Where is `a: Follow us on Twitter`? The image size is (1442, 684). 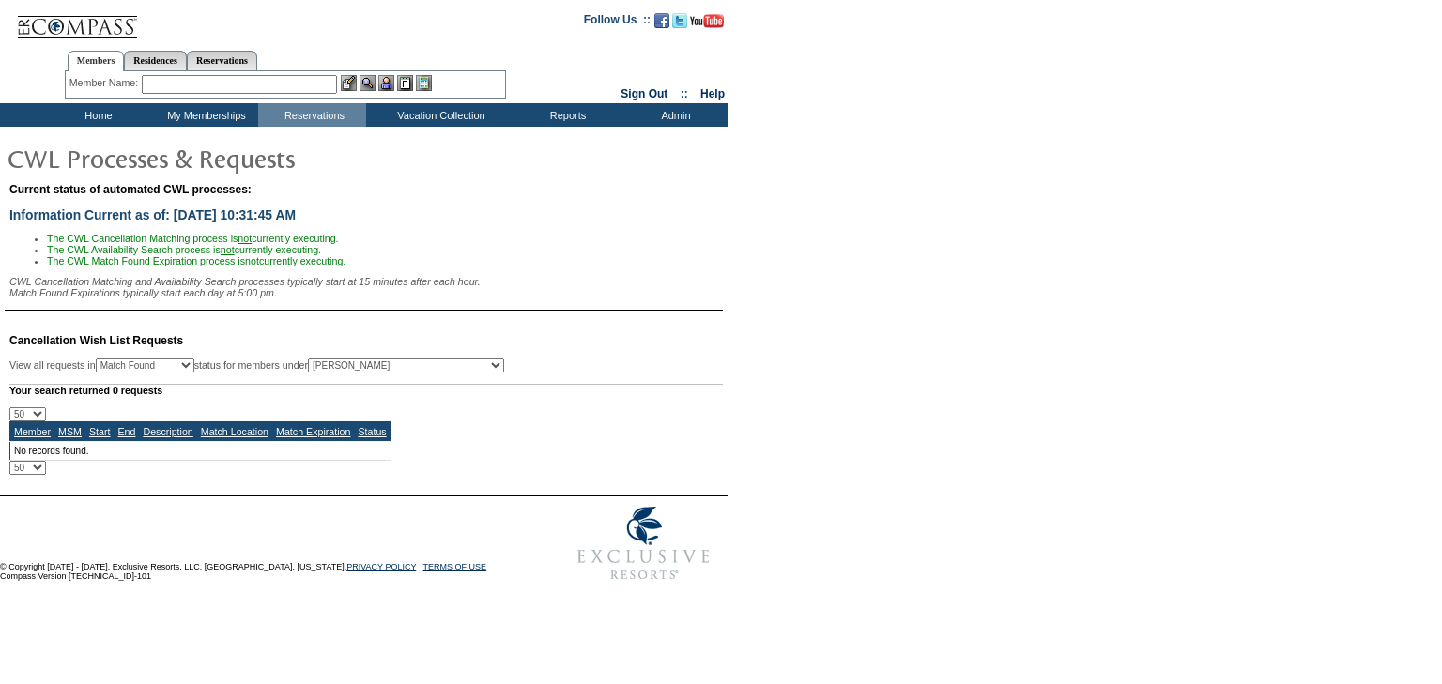 a: Follow us on Twitter is located at coordinates (680, 24).